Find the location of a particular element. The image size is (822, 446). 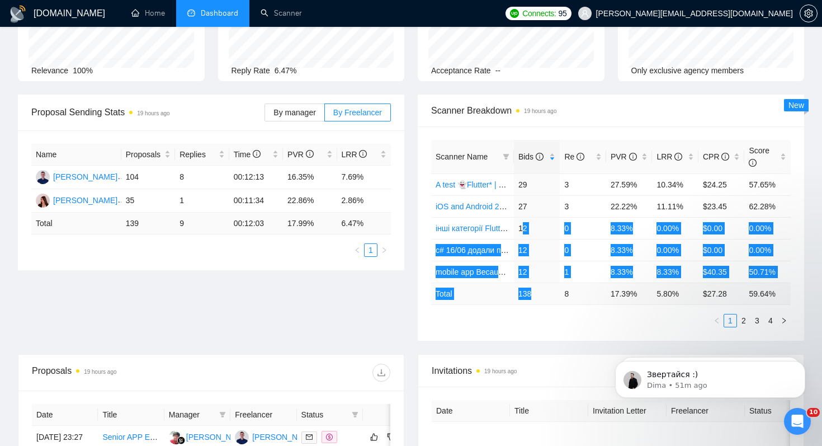

td: 00:11:34 is located at coordinates (256, 201).